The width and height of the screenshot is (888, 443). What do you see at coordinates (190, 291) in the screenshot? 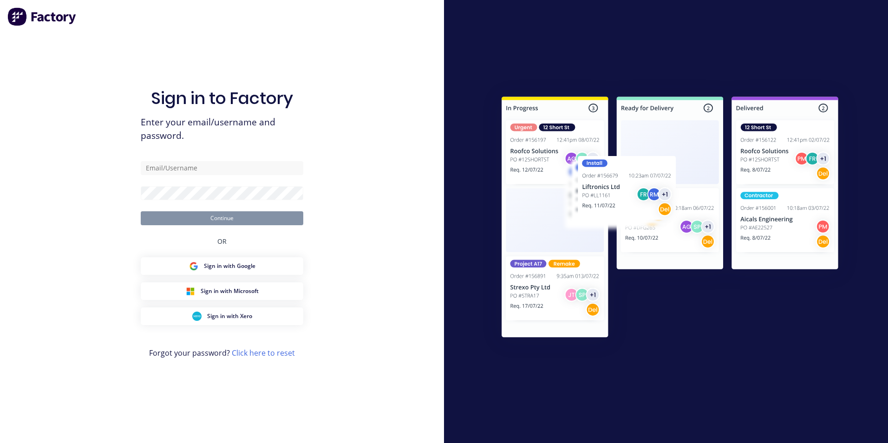
I see `img: Microsoft Sign in` at bounding box center [190, 291].